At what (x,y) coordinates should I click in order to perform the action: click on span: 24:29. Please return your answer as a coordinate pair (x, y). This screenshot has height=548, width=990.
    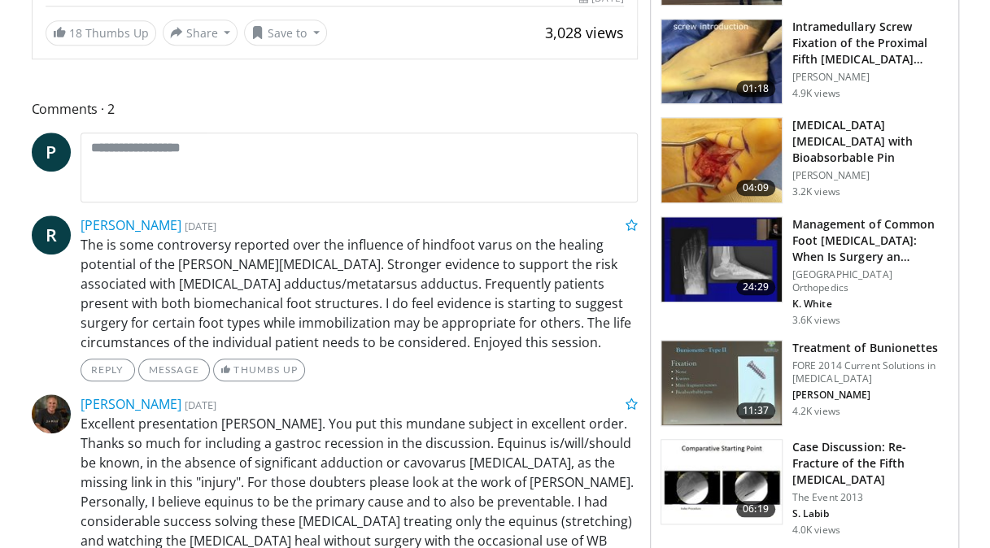
    Looking at the image, I should click on (755, 287).